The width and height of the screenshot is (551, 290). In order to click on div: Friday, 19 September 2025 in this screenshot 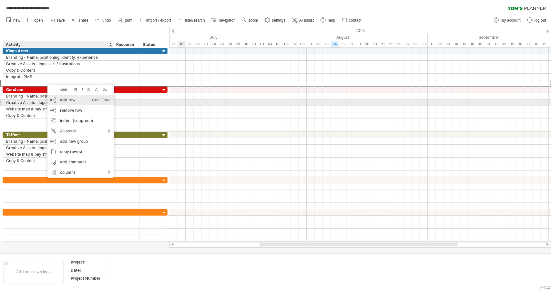, I will do `click(544, 44)`.